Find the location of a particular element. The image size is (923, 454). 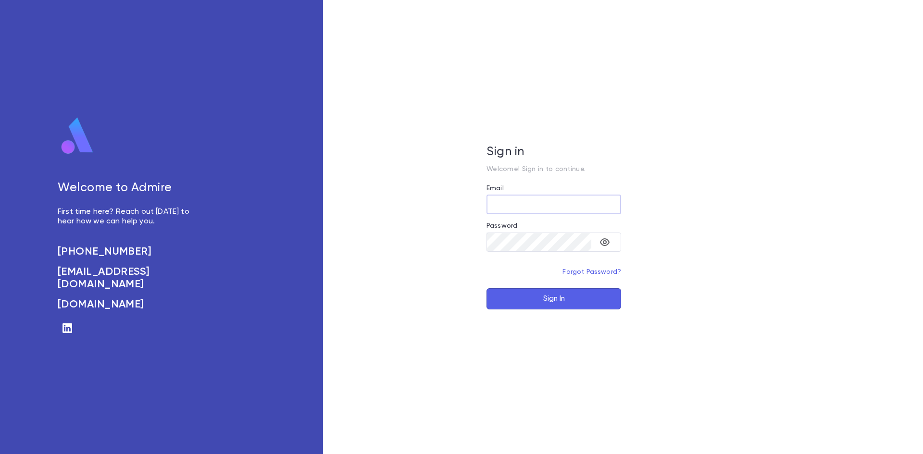

h5: Welcome to Admire is located at coordinates (129, 189).